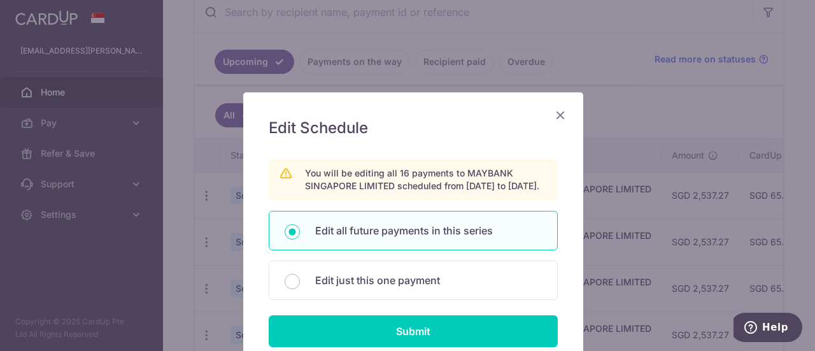 Image resolution: width=815 pixels, height=351 pixels. Describe the element at coordinates (428, 280) in the screenshot. I see `p: Edit just this one payment` at that location.